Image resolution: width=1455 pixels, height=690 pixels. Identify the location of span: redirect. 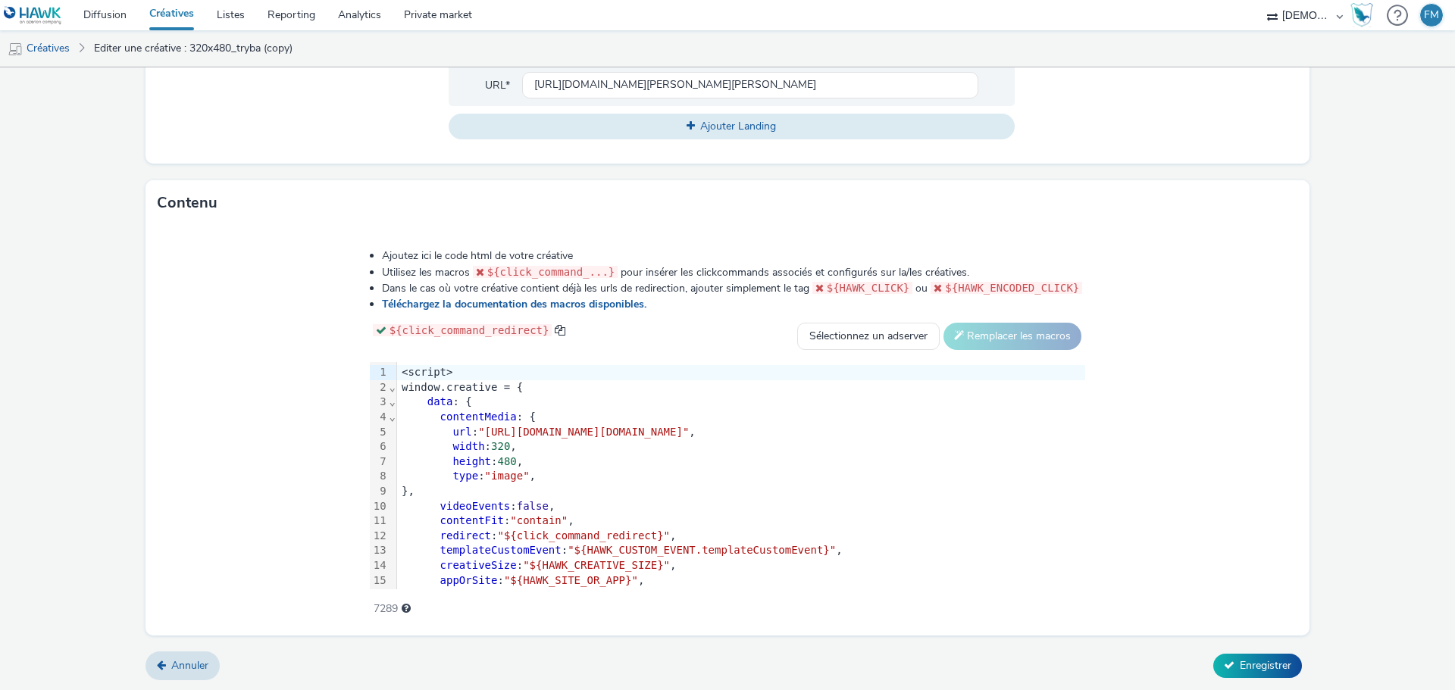
(465, 536).